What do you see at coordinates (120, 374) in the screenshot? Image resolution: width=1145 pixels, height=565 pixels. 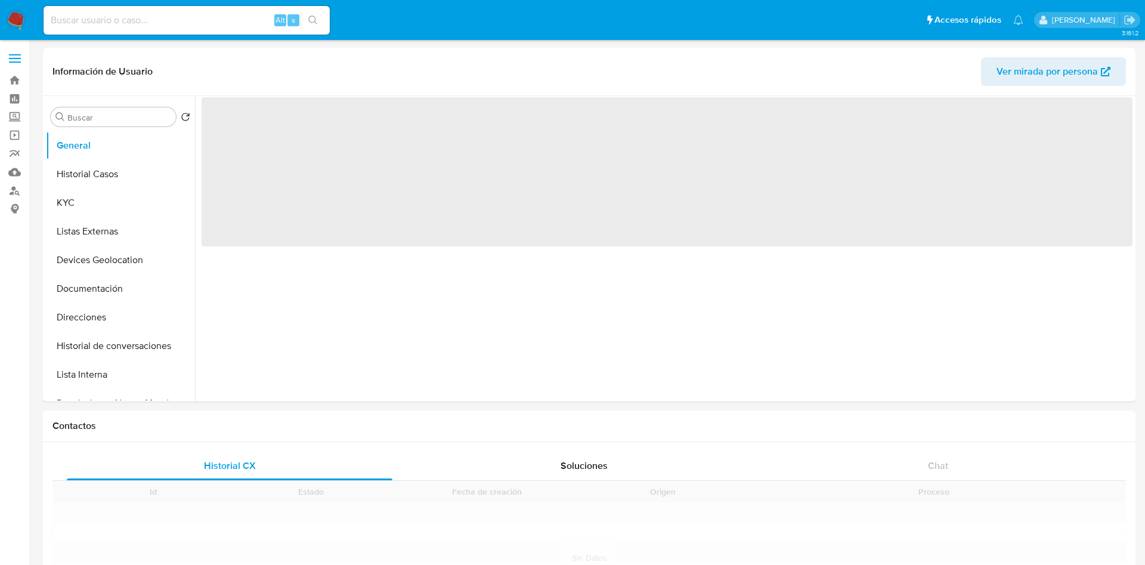 I see `button: Lista Interna` at bounding box center [120, 374].